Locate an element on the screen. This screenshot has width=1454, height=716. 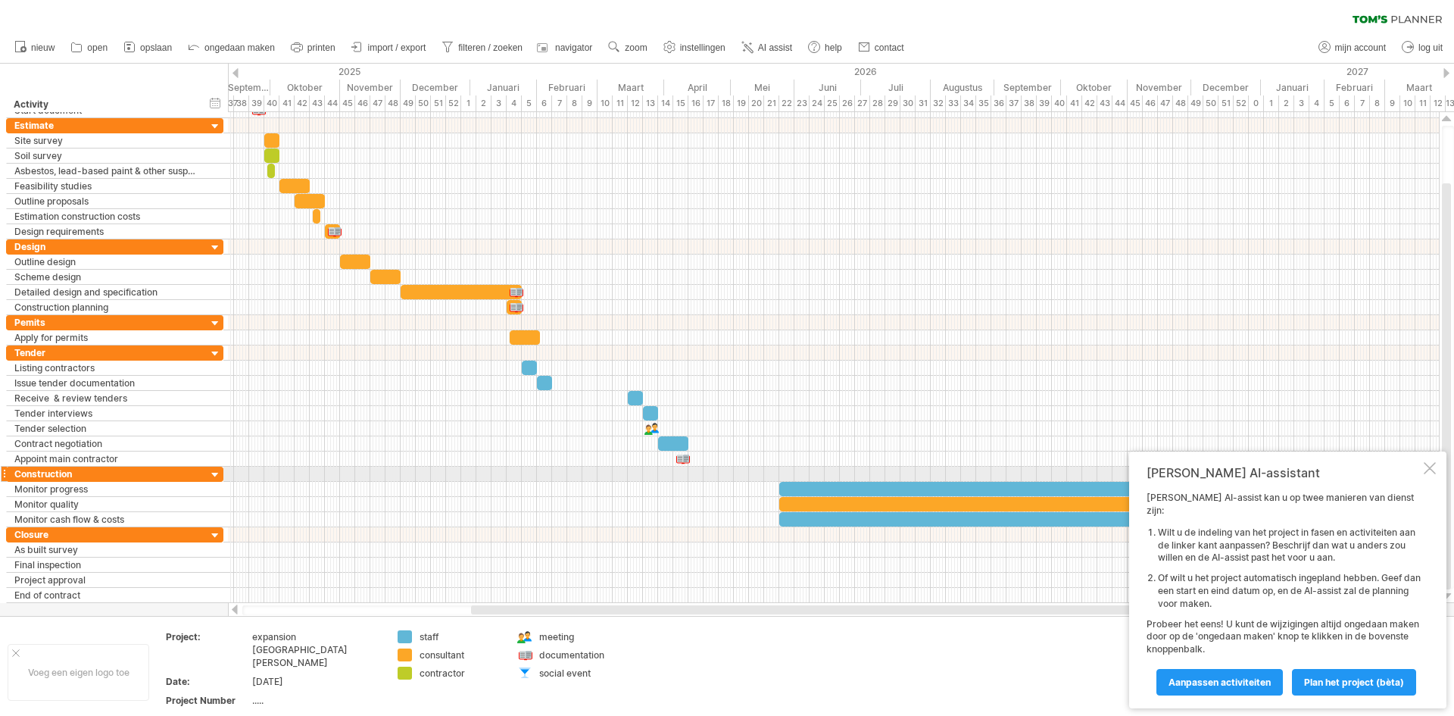
a: ongedaan maken is located at coordinates (232, 48).